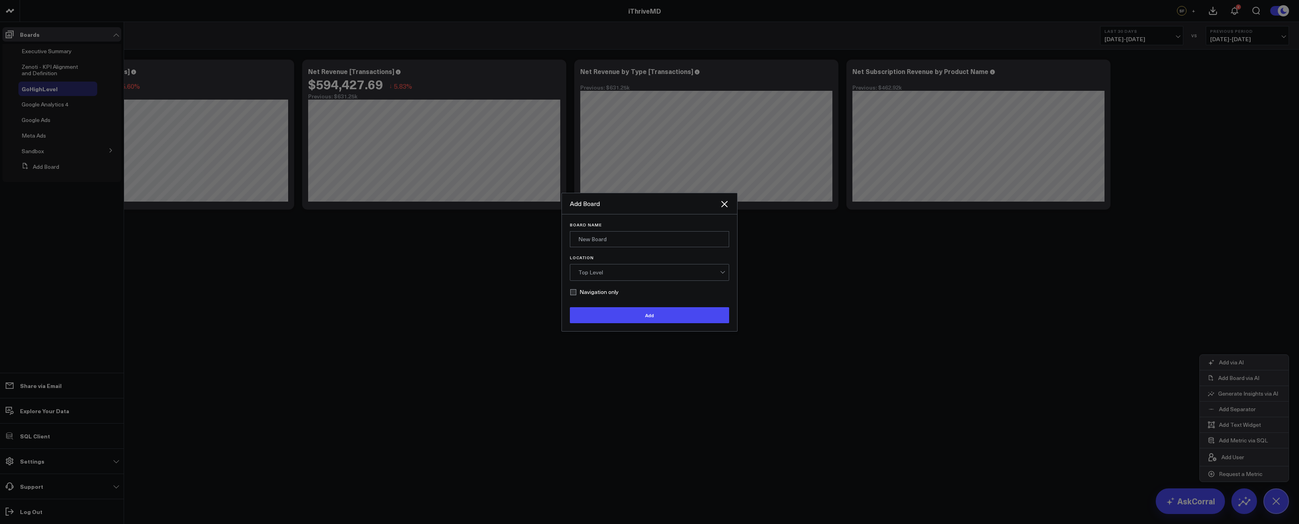  I want to click on button: Add, so click(649, 315).